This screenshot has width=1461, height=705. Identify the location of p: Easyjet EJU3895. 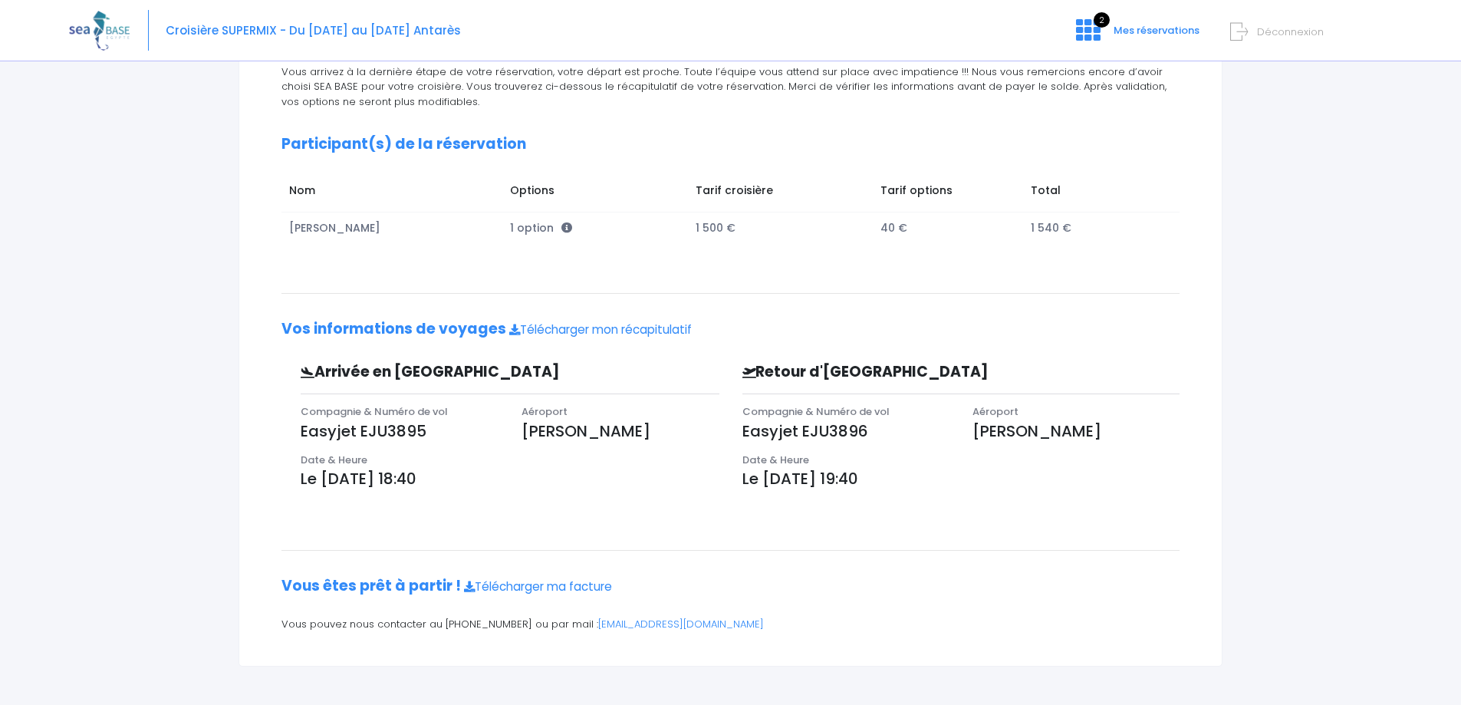
(400, 431).